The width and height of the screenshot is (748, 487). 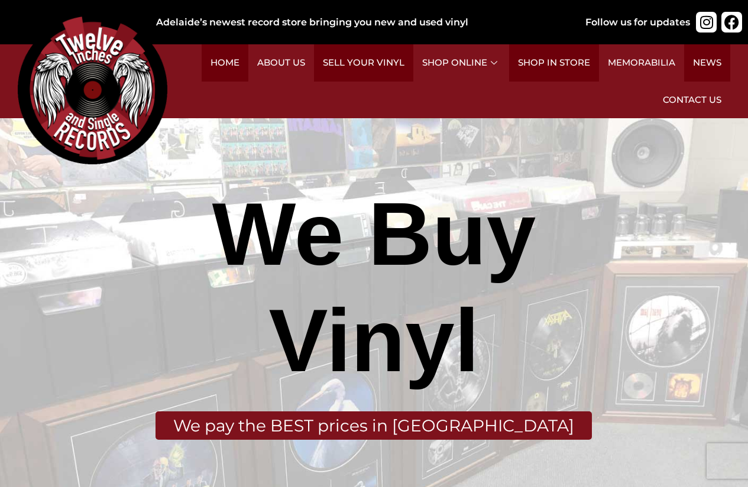 What do you see at coordinates (637, 22) in the screenshot?
I see `div: Follow us for updates` at bounding box center [637, 22].